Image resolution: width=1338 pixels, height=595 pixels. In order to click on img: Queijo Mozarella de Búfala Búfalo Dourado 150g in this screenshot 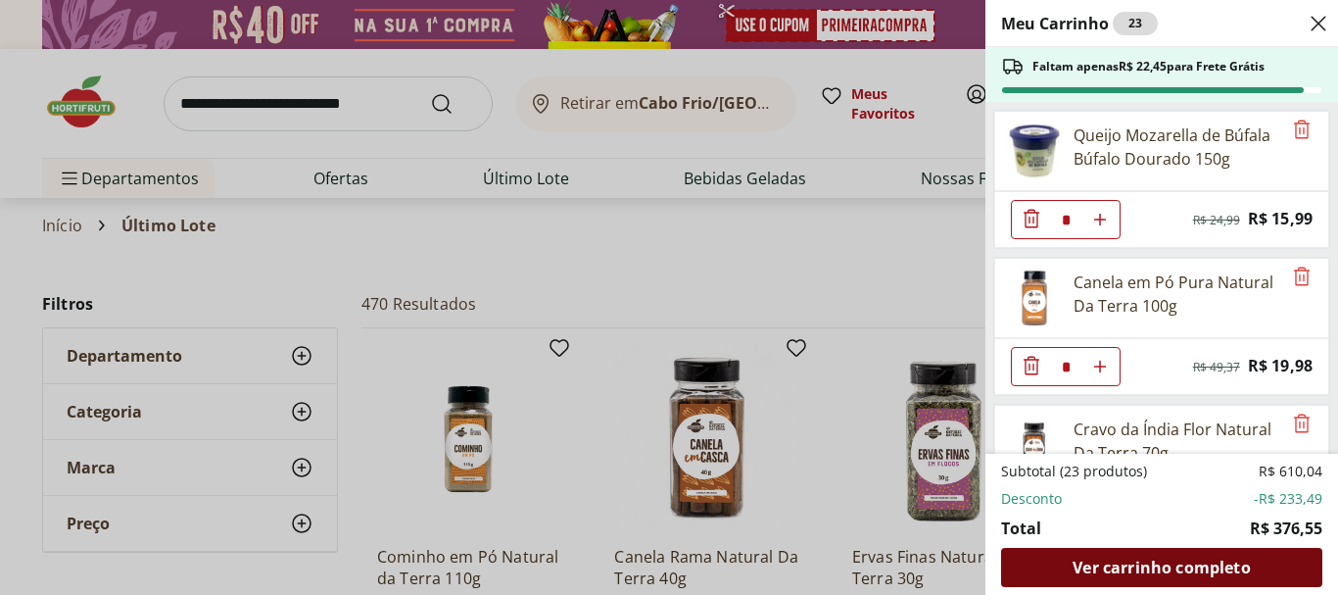, I will do `click(1035, 151)`.